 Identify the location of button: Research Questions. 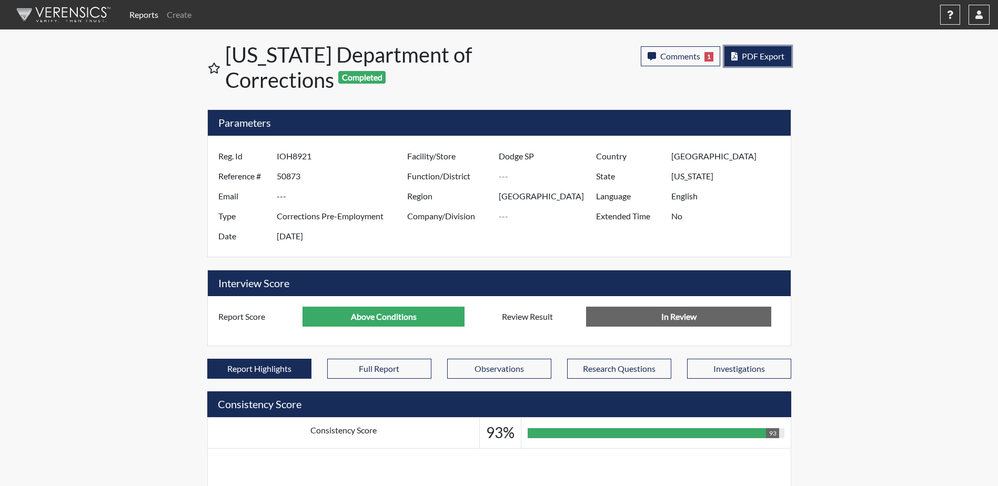
(619, 369).